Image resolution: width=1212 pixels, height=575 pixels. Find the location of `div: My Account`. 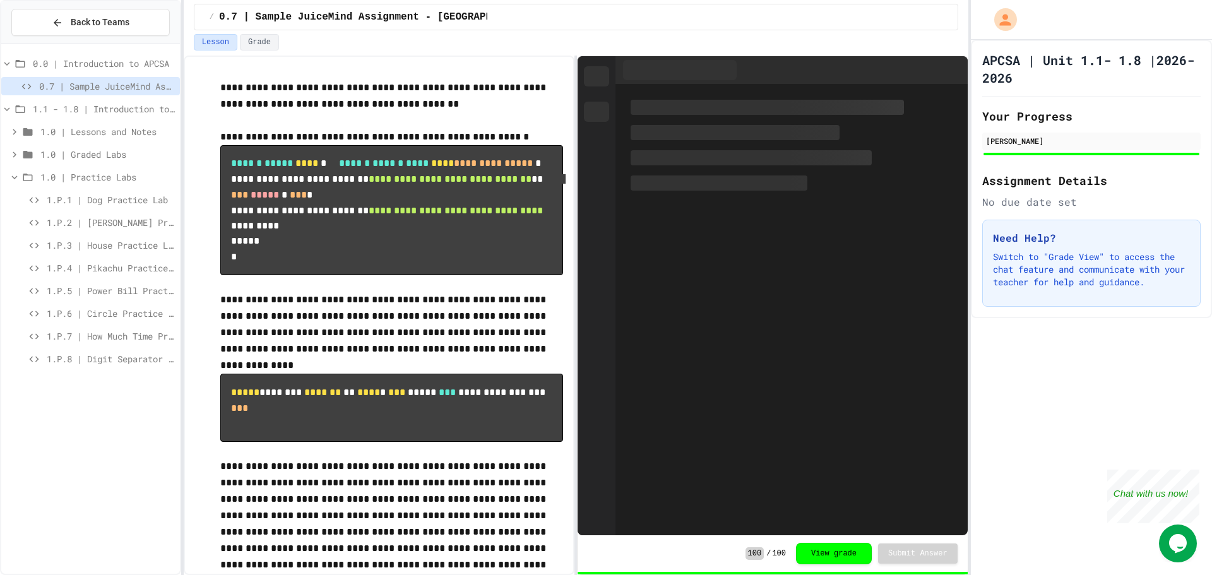

div: My Account is located at coordinates (1001, 20).